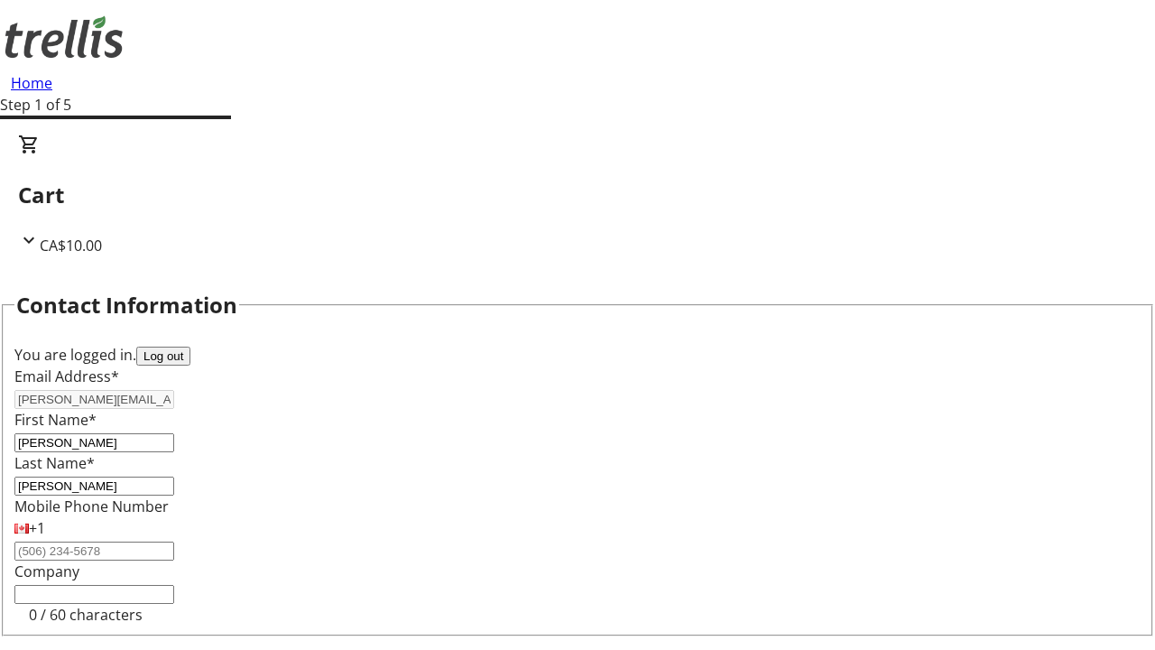 Image resolution: width=1155 pixels, height=650 pixels. I want to click on tr-character-limit: 0 / 60 characters, so click(86, 615).